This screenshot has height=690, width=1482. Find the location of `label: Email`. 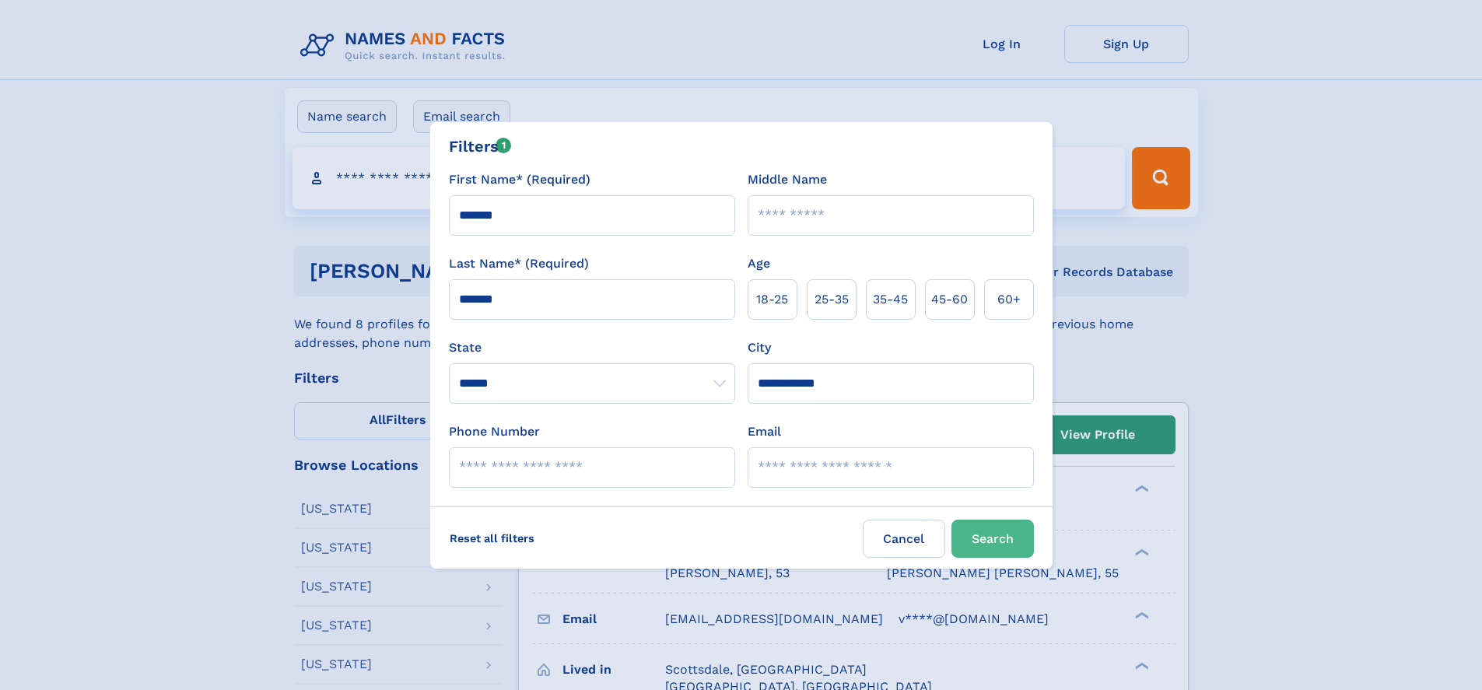

label: Email is located at coordinates (764, 432).